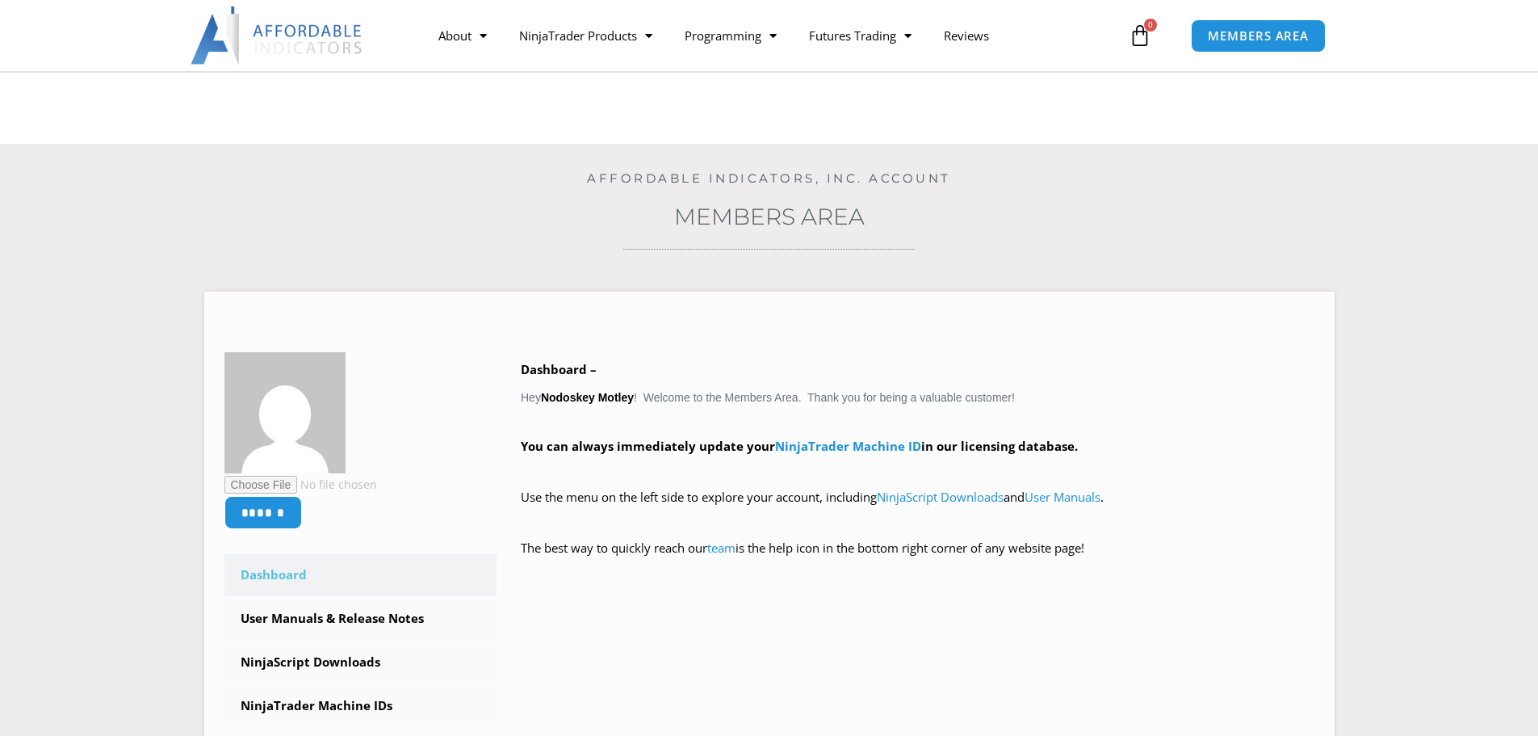  I want to click on strong: You can always immediately update your in our licensing database., so click(800, 446).